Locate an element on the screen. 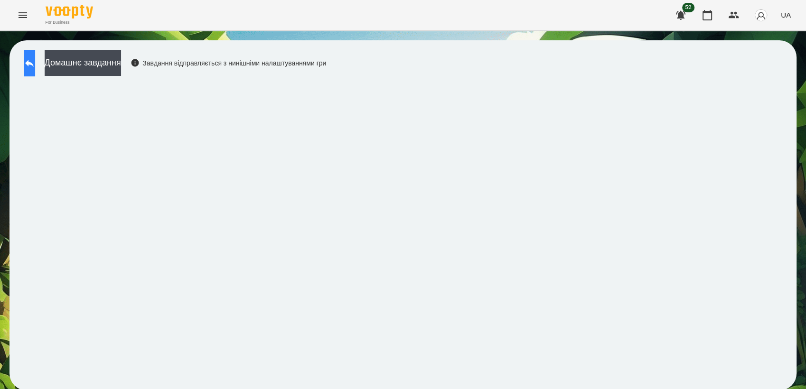  button: Menu is located at coordinates (23, 15).